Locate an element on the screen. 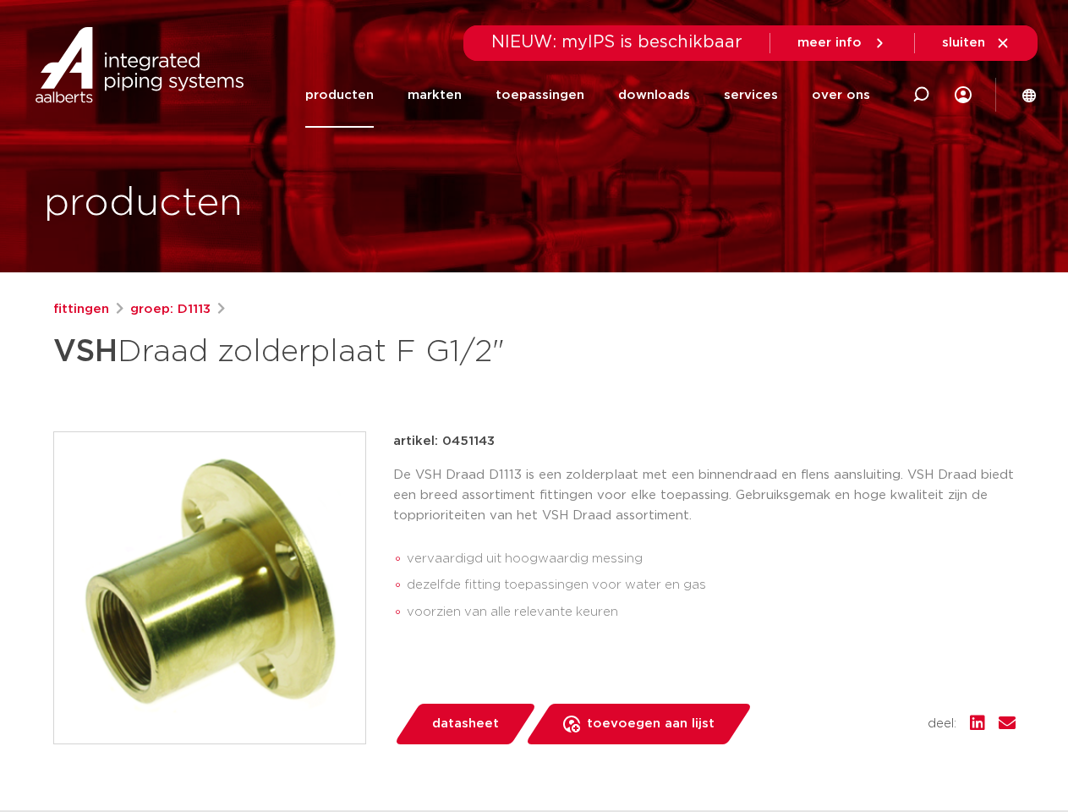 This screenshot has height=812, width=1068. a: over ons is located at coordinates (841, 95).